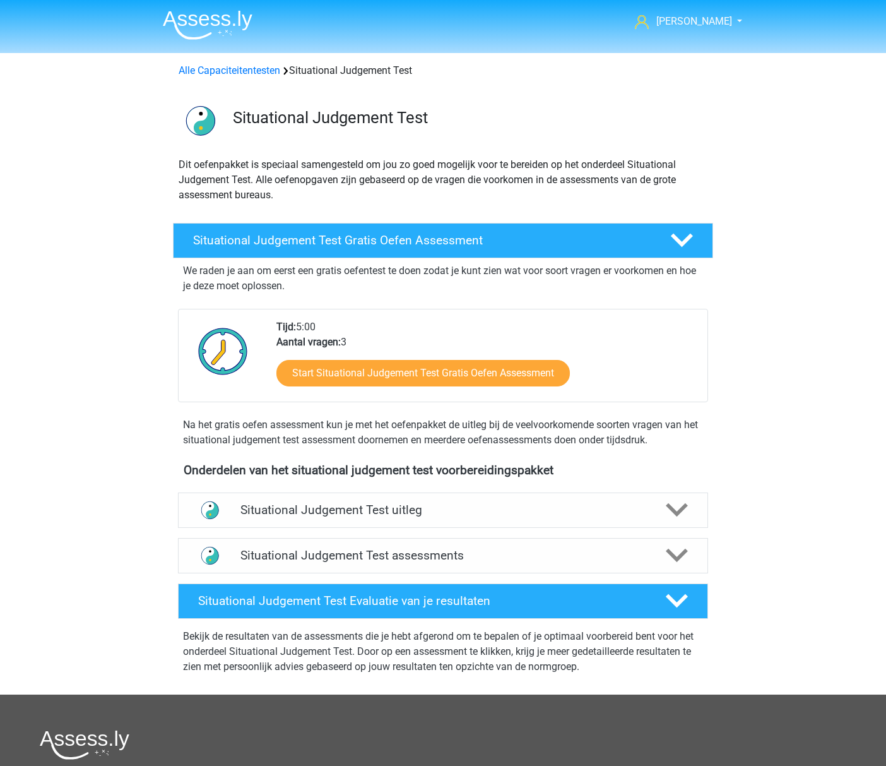 The height and width of the screenshot is (766, 886). What do you see at coordinates (443, 71) in the screenshot?
I see `div: Situational Judgement Test` at bounding box center [443, 71].